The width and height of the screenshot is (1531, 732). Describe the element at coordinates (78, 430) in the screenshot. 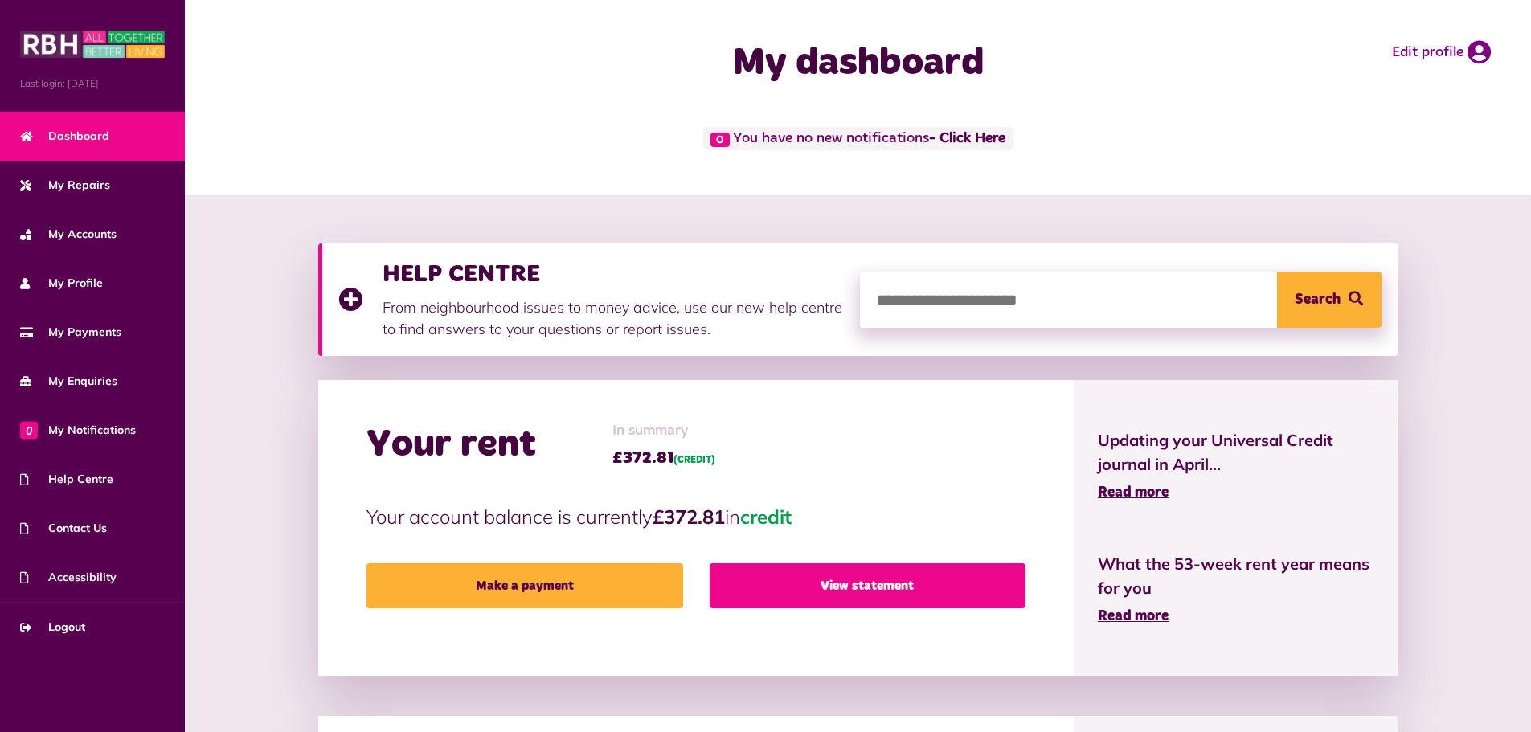

I see `span: My Notifications` at that location.